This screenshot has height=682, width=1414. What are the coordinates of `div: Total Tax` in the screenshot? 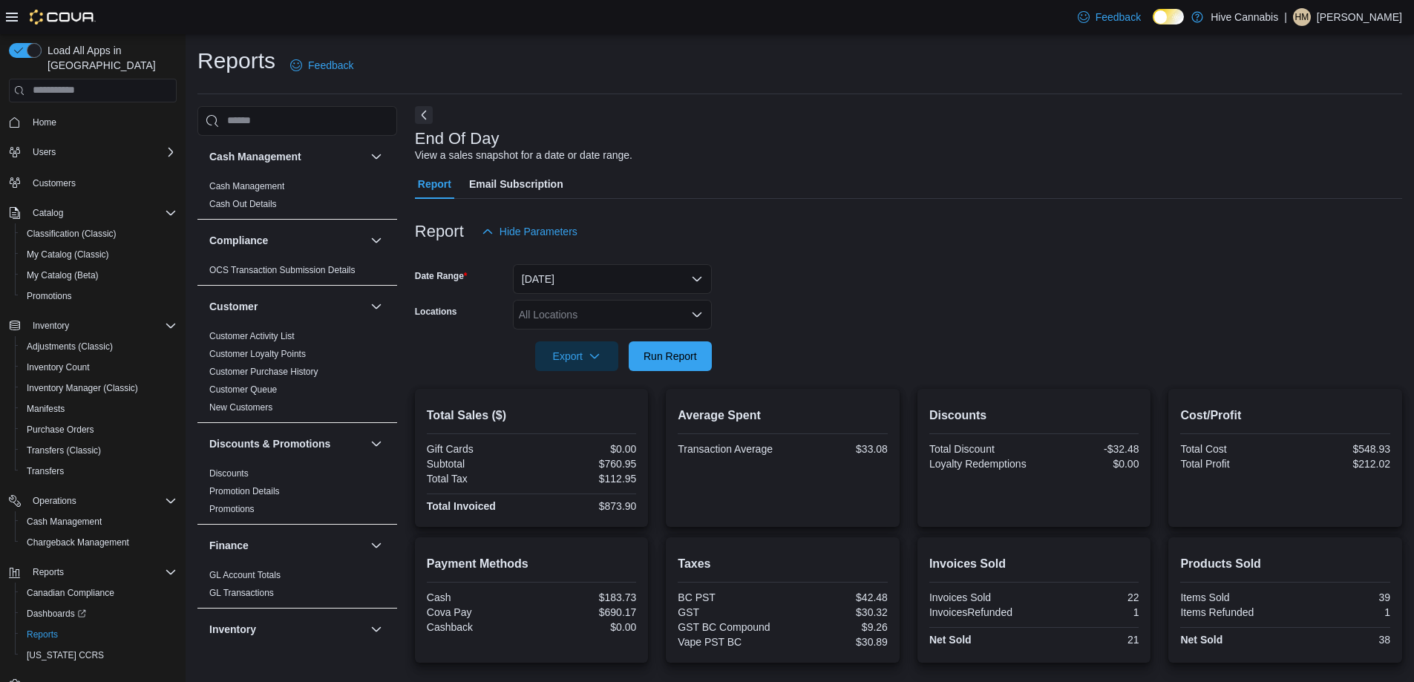 It's located at (477, 479).